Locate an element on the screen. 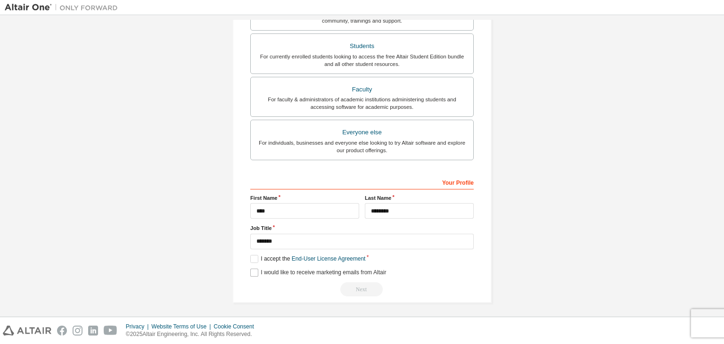  div: For faculty & administrators of academic institutions administering students and accessing softwa... is located at coordinates (362, 103).